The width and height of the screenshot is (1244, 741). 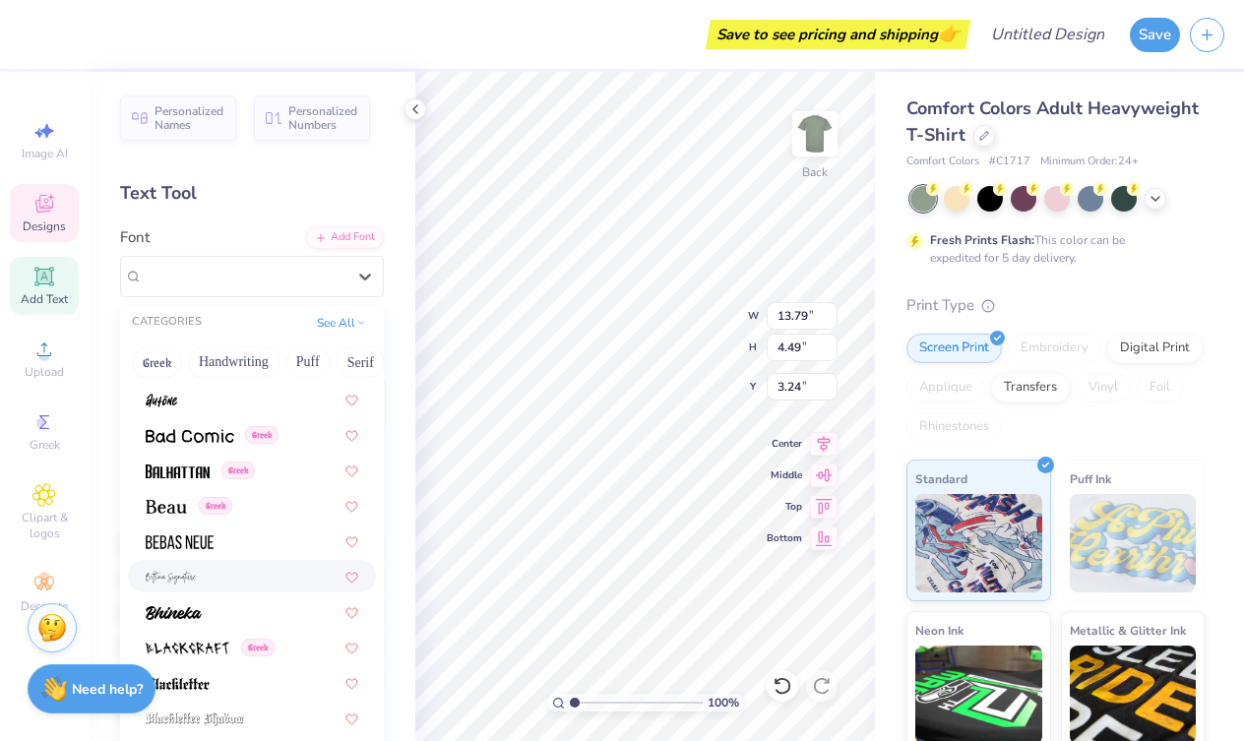 I want to click on img: Blackcraft, so click(x=187, y=649).